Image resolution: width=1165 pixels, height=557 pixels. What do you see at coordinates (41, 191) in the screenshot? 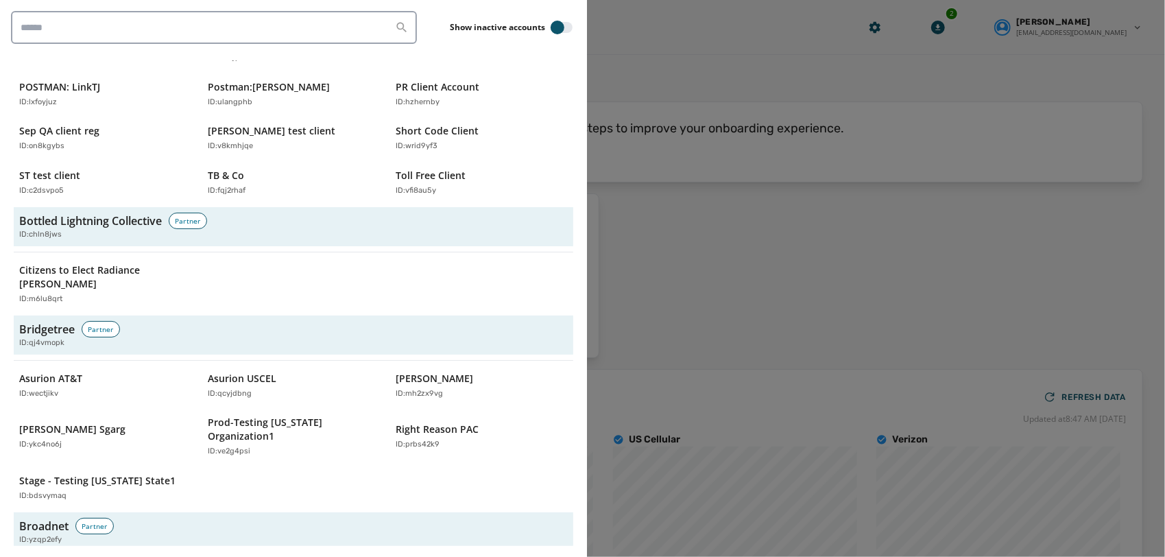
I see `p: ID: c2dsvpo5` at bounding box center [41, 191].